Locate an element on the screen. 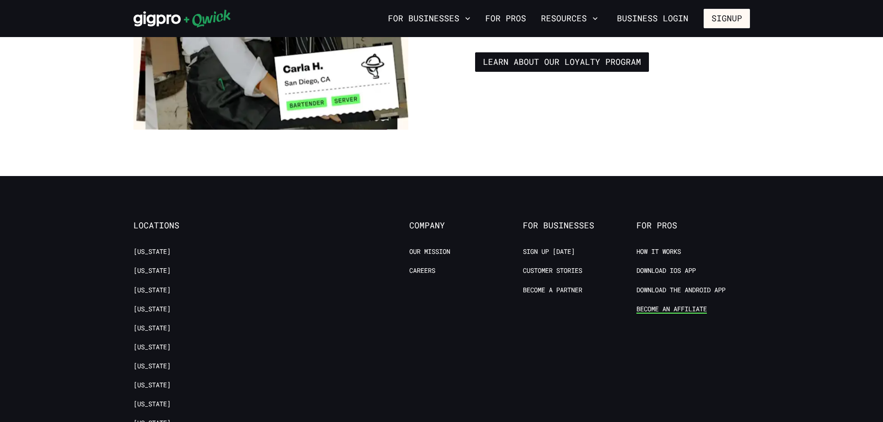 This screenshot has width=883, height=422. button: Signup is located at coordinates (727, 19).